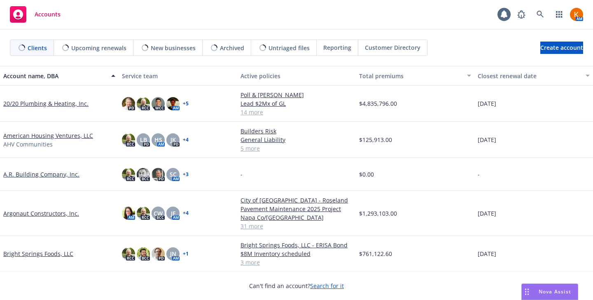 The height and width of the screenshot is (300, 593). I want to click on span: Create account, so click(562, 48).